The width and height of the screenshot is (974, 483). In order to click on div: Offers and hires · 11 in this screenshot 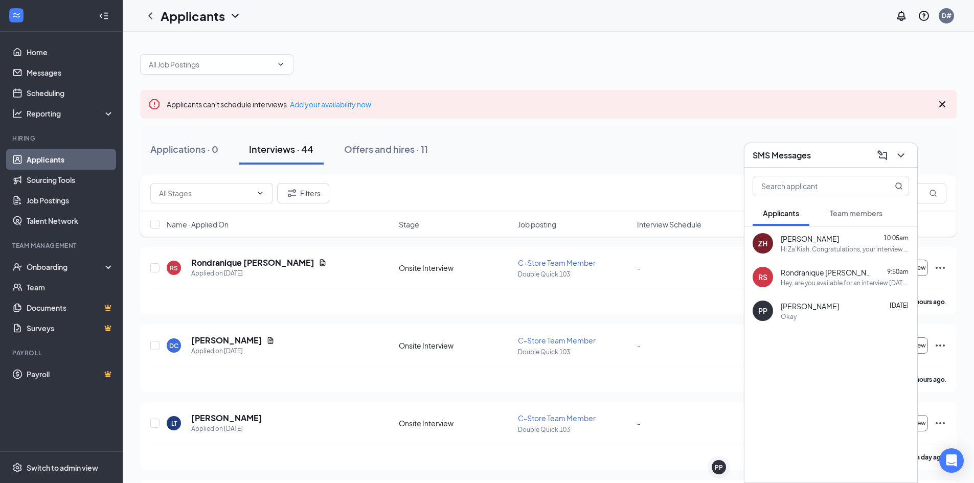, I will do `click(386, 149)`.